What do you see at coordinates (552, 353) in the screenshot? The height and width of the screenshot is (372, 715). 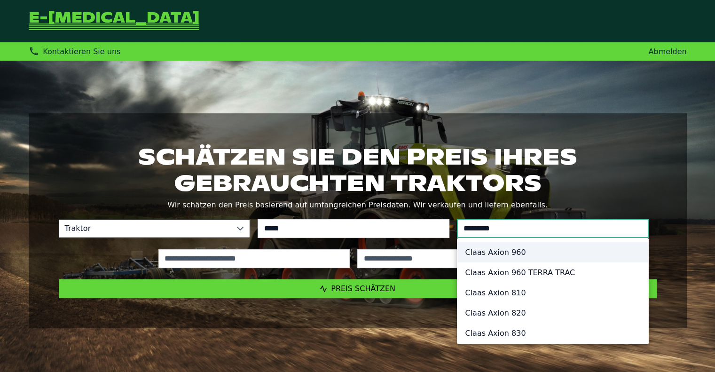 I see `li: Claas Axion 840` at bounding box center [552, 353].